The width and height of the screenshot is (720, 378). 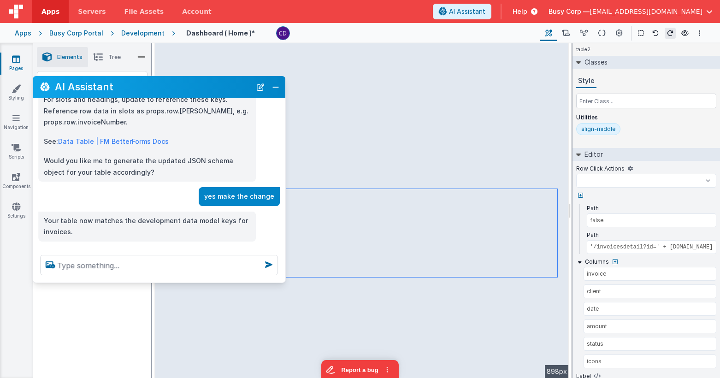 I want to click on input: Enter Class..., so click(x=646, y=101).